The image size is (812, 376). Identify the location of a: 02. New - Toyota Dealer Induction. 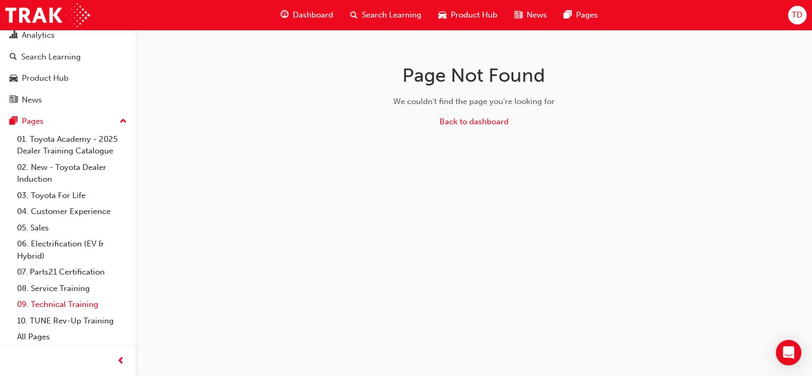
(72, 173).